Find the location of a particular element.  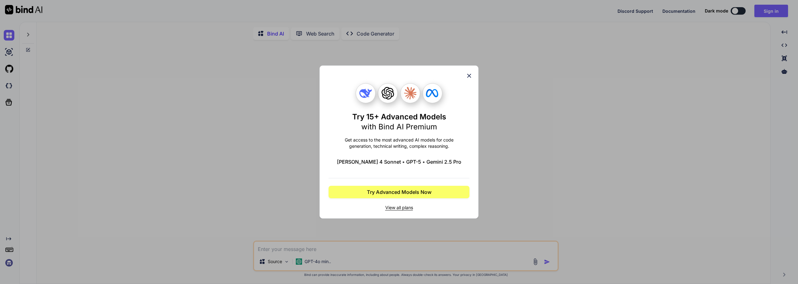

h1: Try 15+ Advanced Models is located at coordinates (399, 122).